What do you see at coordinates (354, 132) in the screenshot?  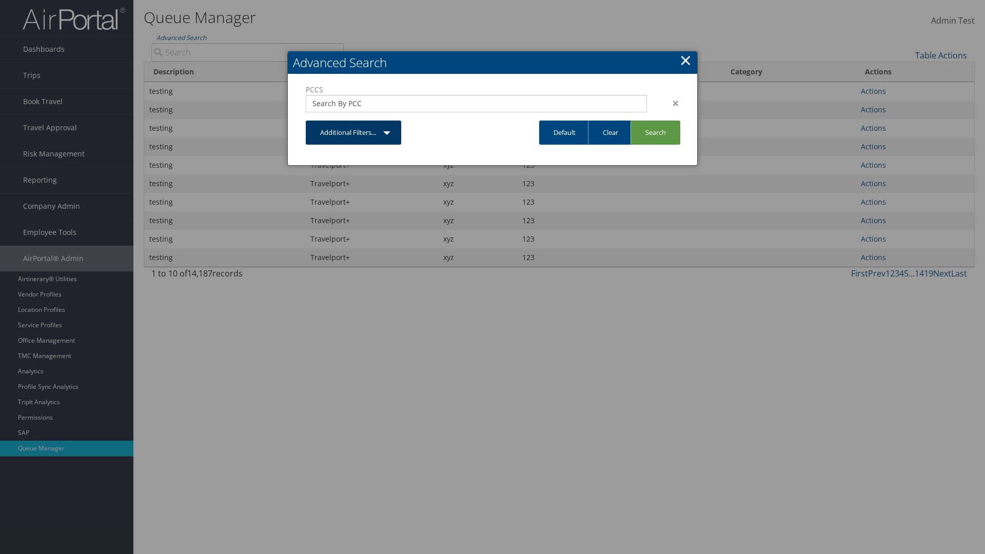 I see `a: Additional Filters...` at bounding box center [354, 132].